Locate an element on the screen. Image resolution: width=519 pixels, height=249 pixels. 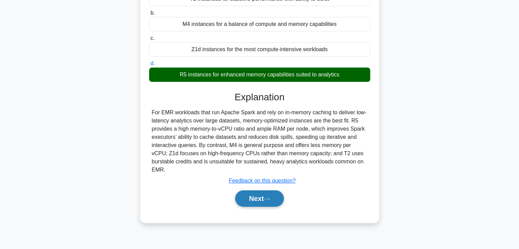
div: For EMR workloads that run Apache Spark and rely on in-memory caching to deliver low-latency anal... is located at coordinates (259, 141).